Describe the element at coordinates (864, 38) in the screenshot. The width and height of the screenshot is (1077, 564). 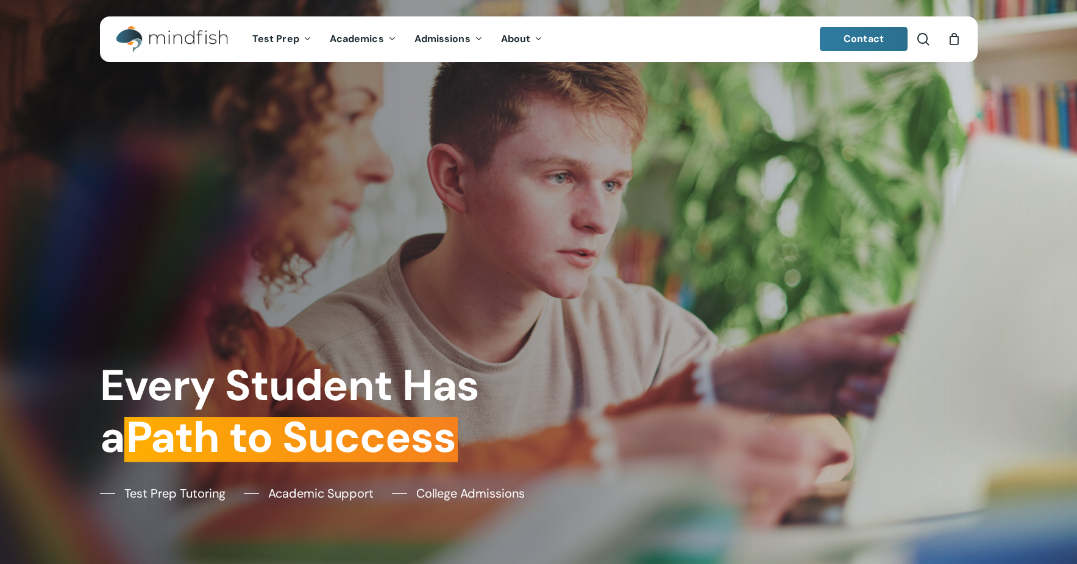
I see `span: Contact` at that location.